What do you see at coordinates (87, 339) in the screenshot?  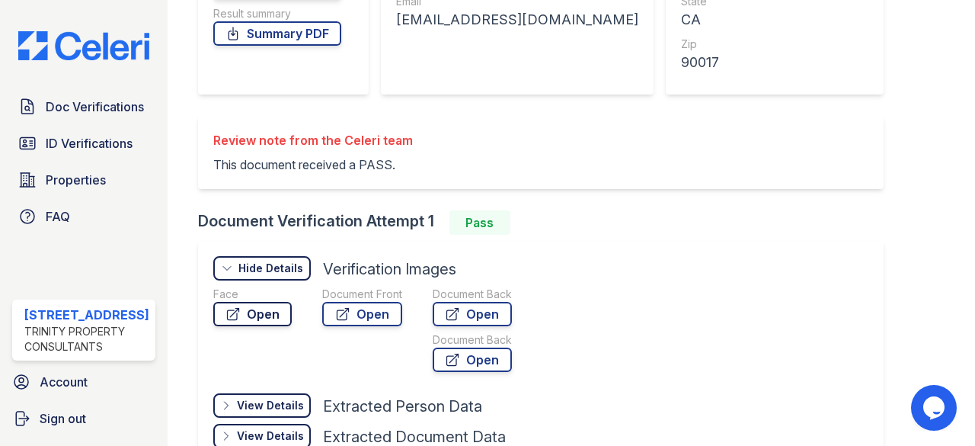 I see `div: Trinity Property Consultants` at bounding box center [87, 339].